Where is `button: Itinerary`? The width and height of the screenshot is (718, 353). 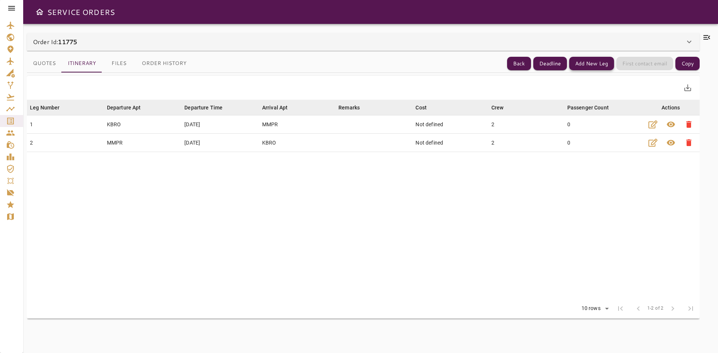 button: Itinerary is located at coordinates (82, 64).